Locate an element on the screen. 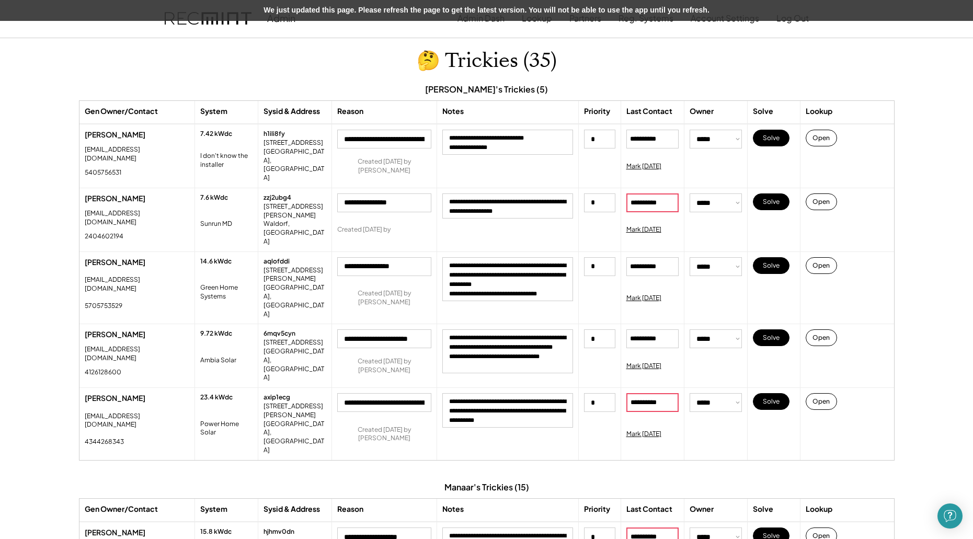  div: 4126128600 is located at coordinates (103, 372).